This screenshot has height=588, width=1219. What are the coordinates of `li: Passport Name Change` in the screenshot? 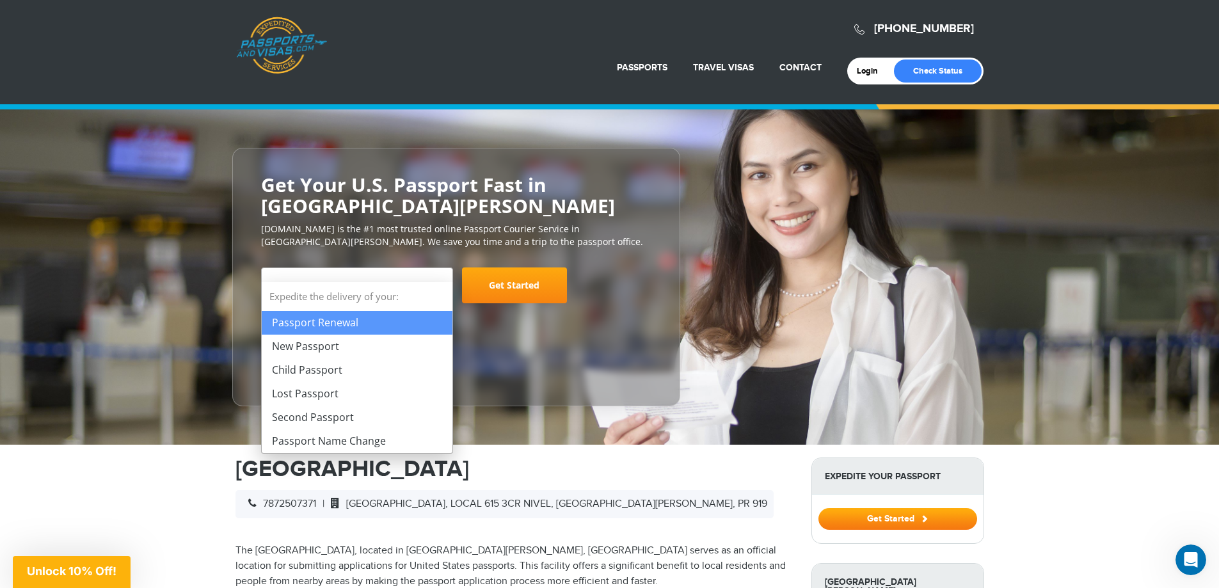 It's located at (357, 441).